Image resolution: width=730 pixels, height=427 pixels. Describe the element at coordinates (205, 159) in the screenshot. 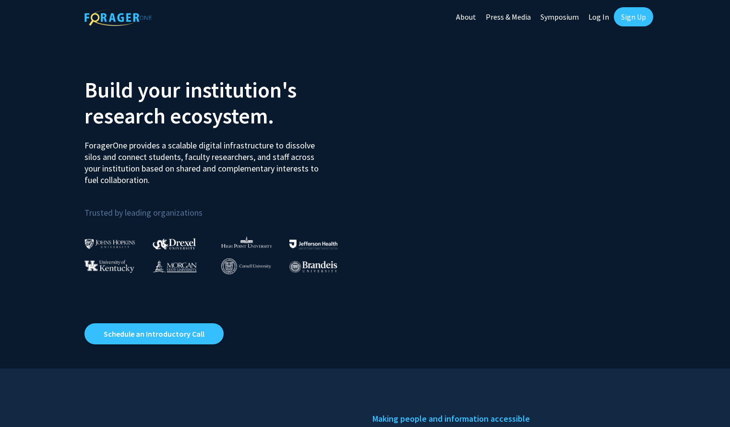

I see `p: ForagerOne provides a scalable digital infrastructure to dissolve silos and connect students, fac...` at that location.